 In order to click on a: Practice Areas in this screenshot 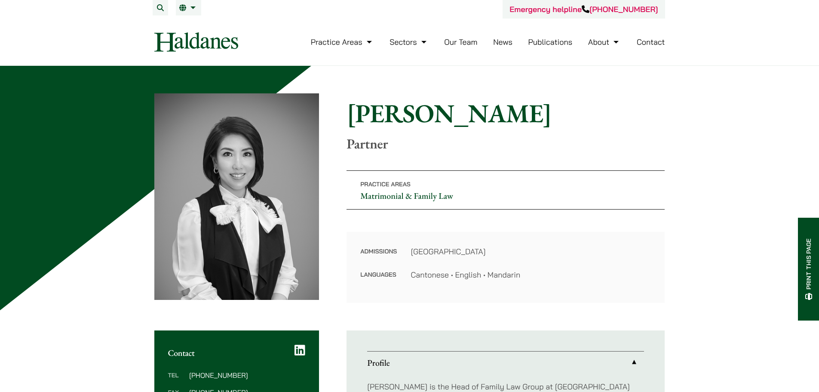, I will do `click(342, 42)`.